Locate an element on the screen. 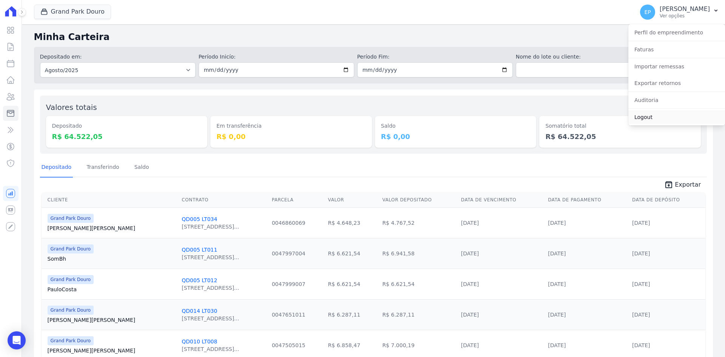  dt: Saldo is located at coordinates (456, 126).